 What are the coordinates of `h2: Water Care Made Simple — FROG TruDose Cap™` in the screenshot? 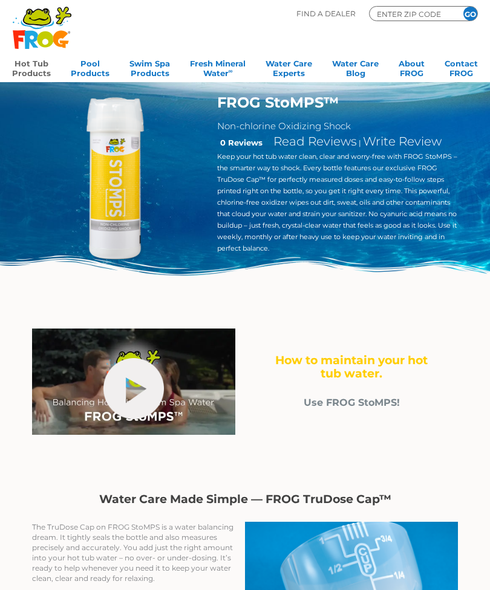 It's located at (245, 500).